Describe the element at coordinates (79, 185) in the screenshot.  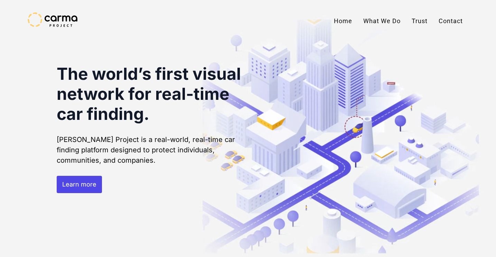
I see `a: Learn more` at that location.